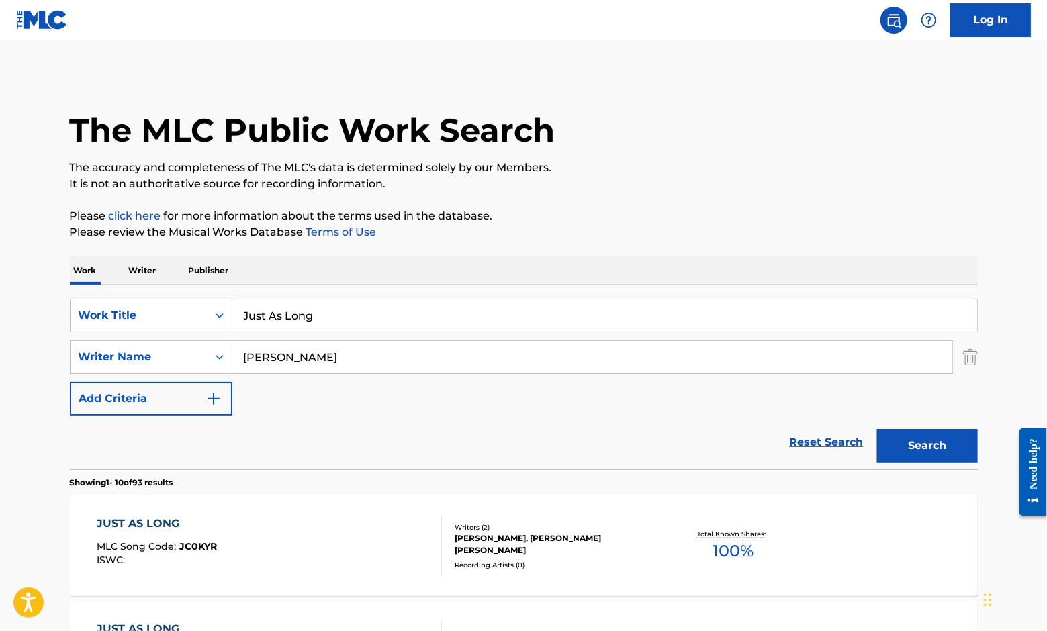 The width and height of the screenshot is (1047, 631). Describe the element at coordinates (156, 524) in the screenshot. I see `div: JUST AS LONG` at that location.